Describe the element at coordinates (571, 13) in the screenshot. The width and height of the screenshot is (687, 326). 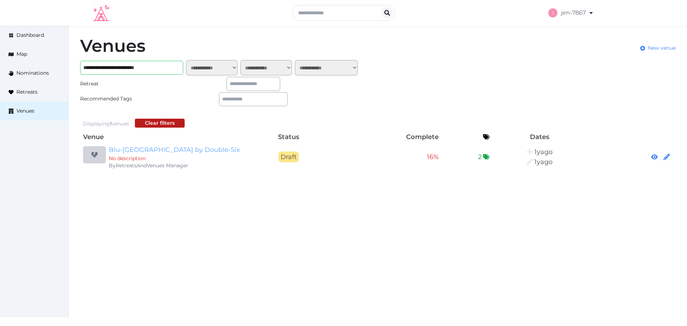
I see `a: jen-7867` at that location.